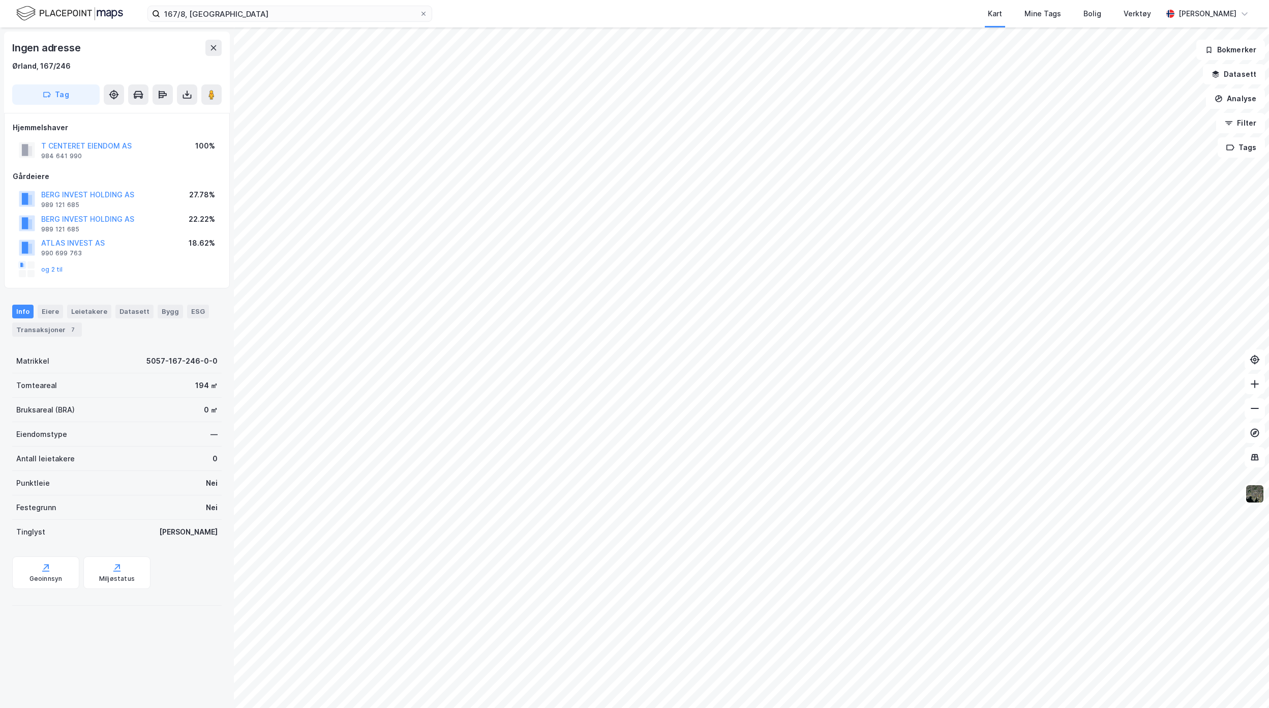  I want to click on div: 5057-167-246-0-0, so click(182, 361).